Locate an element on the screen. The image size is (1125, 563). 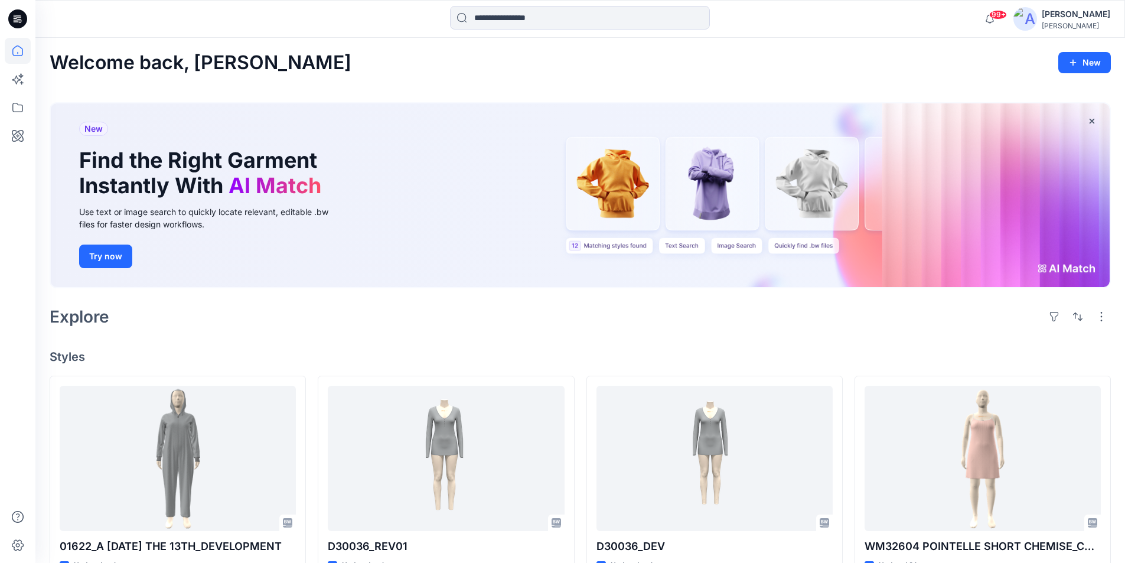
a: WM32604 POINTELLE SHORT CHEMISE_COLORWAY_REV1 is located at coordinates (983, 458).